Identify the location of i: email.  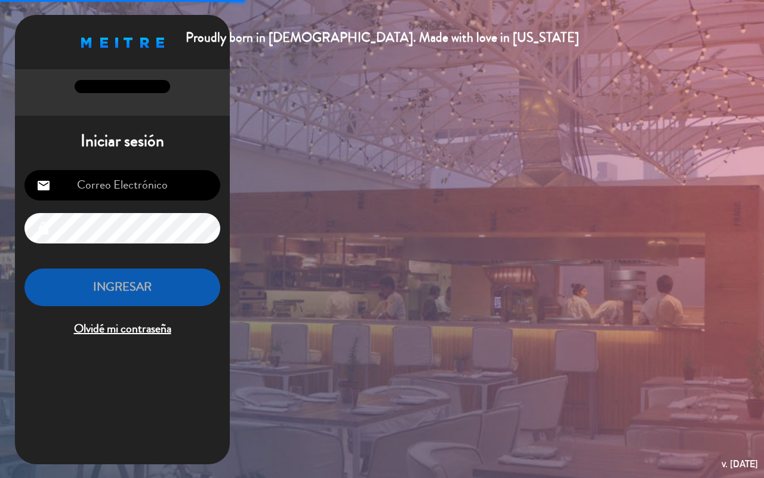
(44, 186).